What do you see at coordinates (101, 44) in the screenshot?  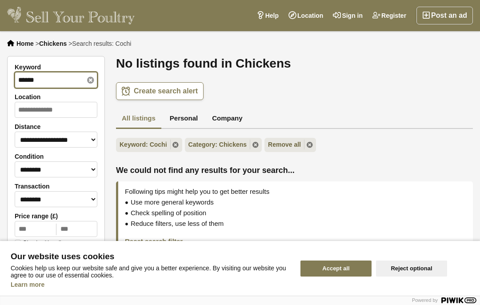 I see `span: Search results: Cochi` at bounding box center [101, 44].